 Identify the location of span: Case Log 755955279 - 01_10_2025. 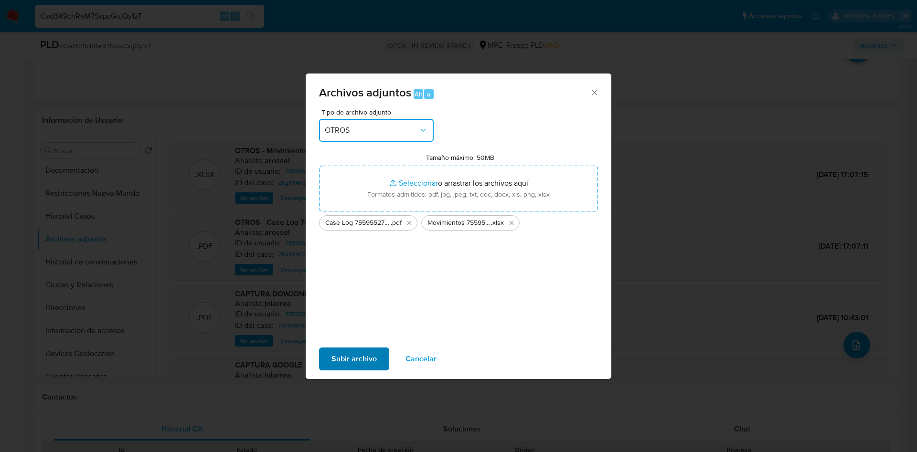
(358, 223).